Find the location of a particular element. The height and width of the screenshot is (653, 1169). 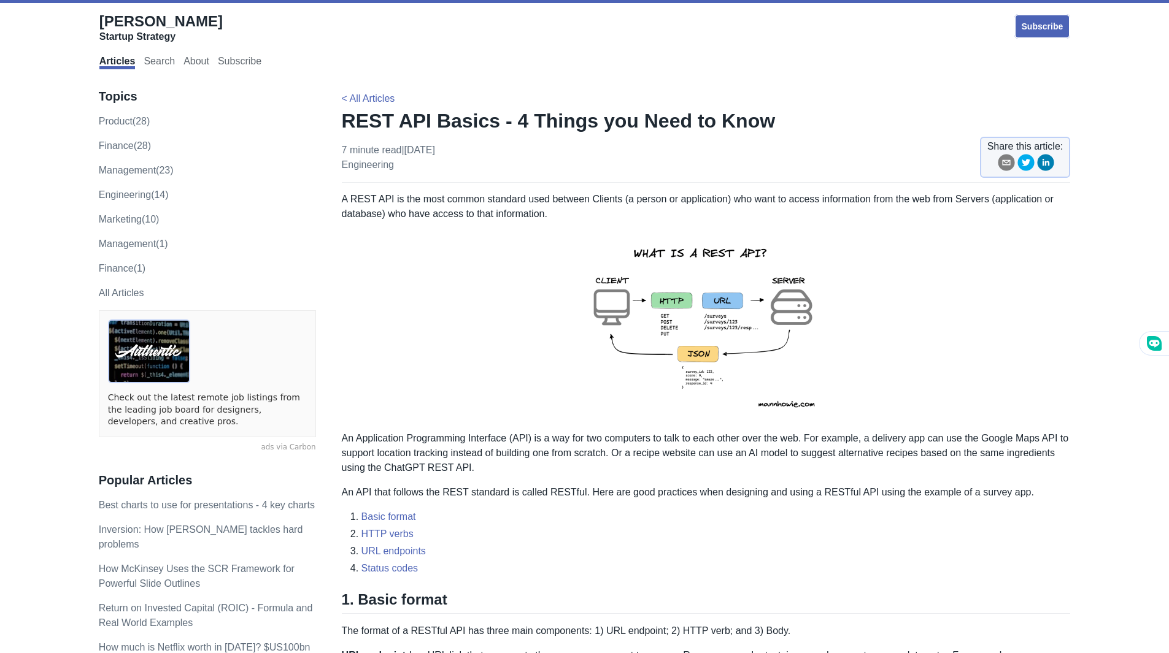

h3: Topics is located at coordinates (207, 96).